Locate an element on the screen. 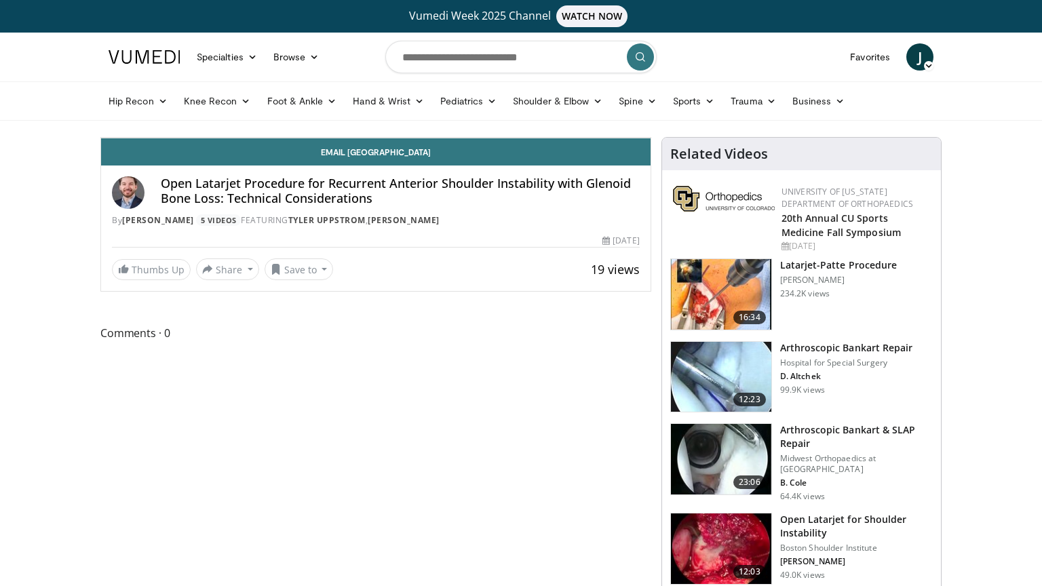 Image resolution: width=1042 pixels, height=586 pixels. a: Hip Recon is located at coordinates (138, 101).